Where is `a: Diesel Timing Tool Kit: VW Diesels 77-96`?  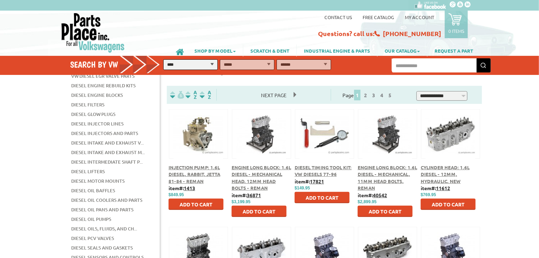 a: Diesel Timing Tool Kit: VW Diesels 77-96 is located at coordinates (323, 171).